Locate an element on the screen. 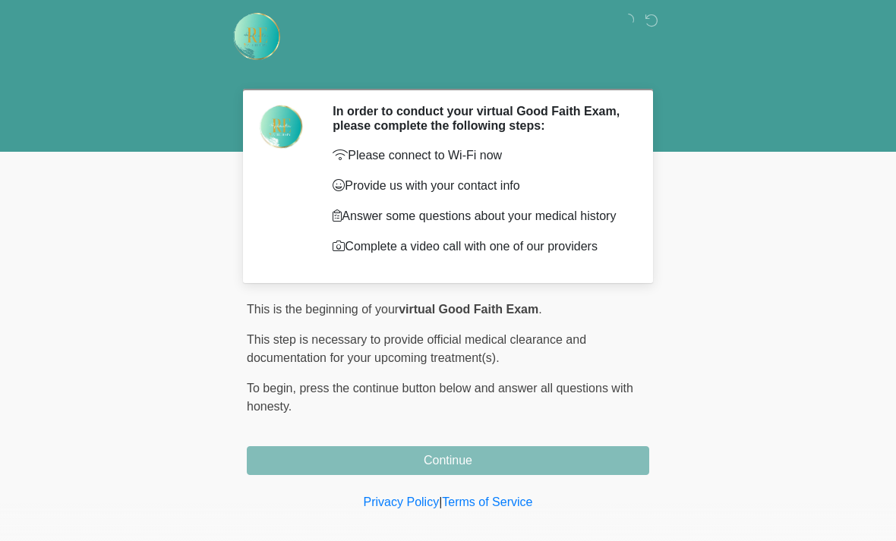 Image resolution: width=896 pixels, height=541 pixels. span: press the continue button below and answer all questions with honesty. is located at coordinates (440, 397).